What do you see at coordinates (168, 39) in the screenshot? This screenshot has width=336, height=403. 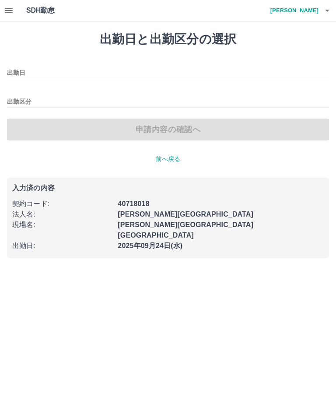 I see `h1: 出勤日と出勤区分の選択` at bounding box center [168, 39].